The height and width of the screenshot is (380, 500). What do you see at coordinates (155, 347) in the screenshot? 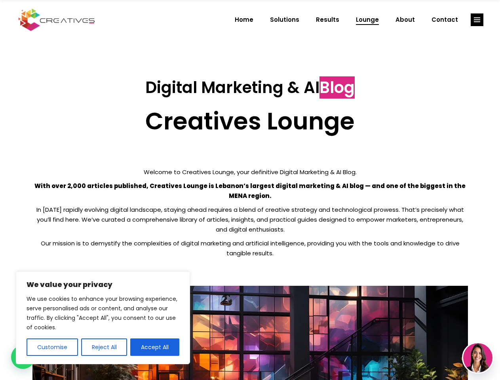
I see `button: Accept All` at bounding box center [155, 347].